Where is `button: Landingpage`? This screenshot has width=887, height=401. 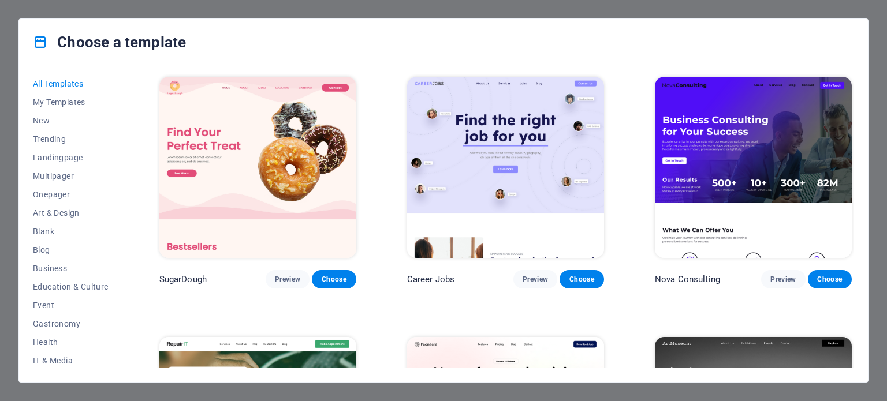 button: Landingpage is located at coordinates (70, 158).